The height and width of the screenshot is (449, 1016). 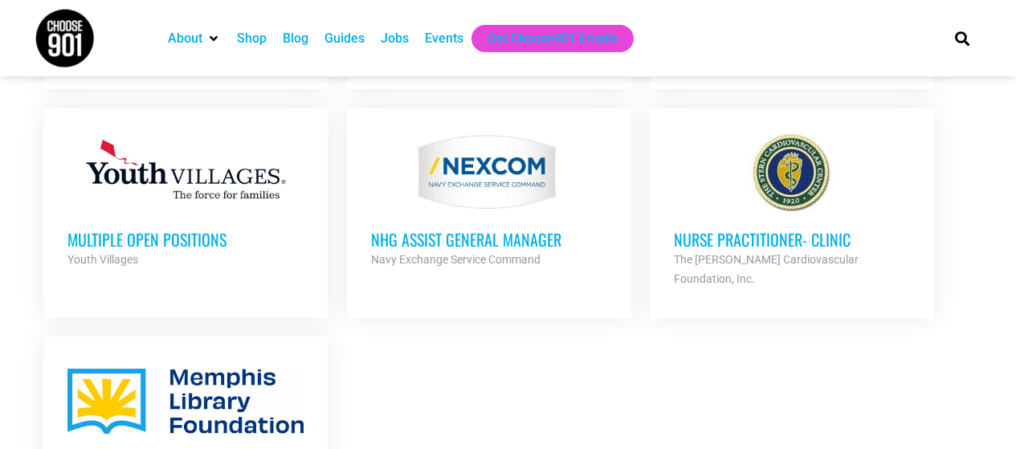 What do you see at coordinates (295, 39) in the screenshot?
I see `div: Blog` at bounding box center [295, 39].